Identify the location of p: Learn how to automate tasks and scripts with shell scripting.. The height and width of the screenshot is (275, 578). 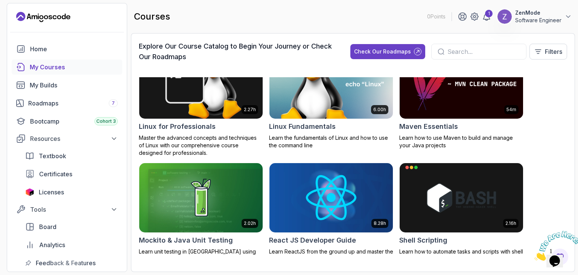
(462, 255).